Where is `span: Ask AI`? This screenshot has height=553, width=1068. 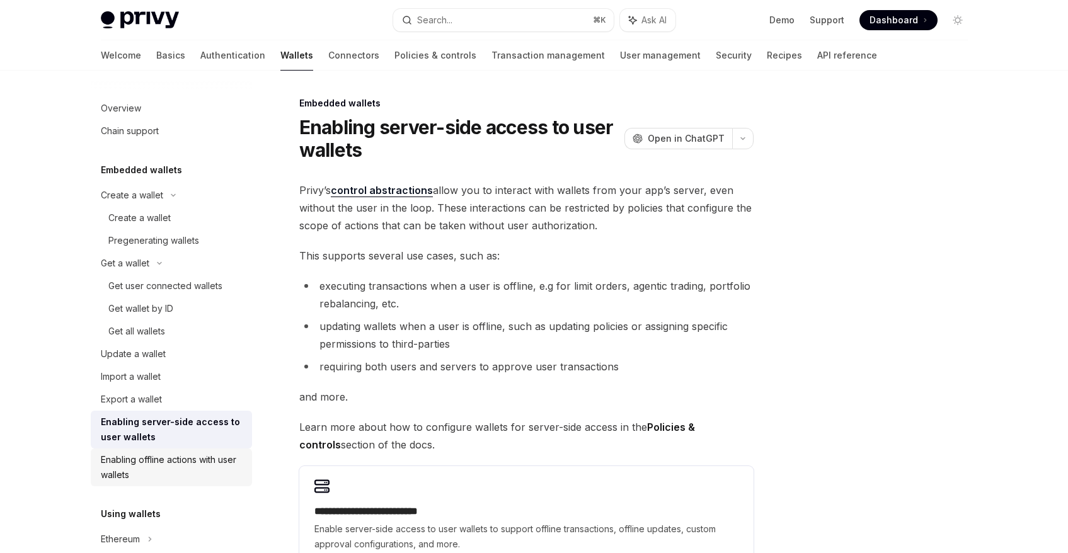
span: Ask AI is located at coordinates (654, 20).